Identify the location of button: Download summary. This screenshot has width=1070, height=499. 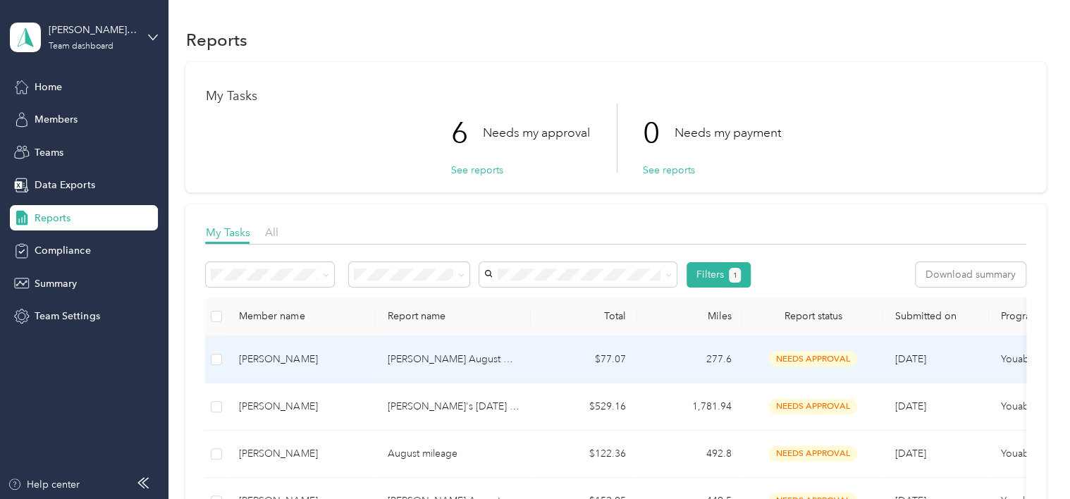
(970, 274).